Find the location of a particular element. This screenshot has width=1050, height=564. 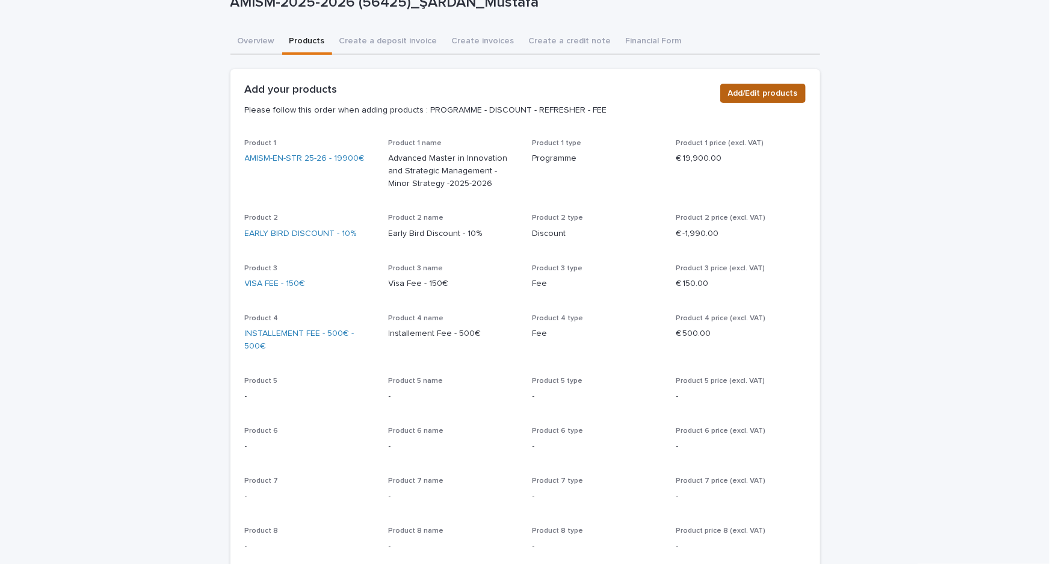

button: Create a credit note is located at coordinates (570, 42).